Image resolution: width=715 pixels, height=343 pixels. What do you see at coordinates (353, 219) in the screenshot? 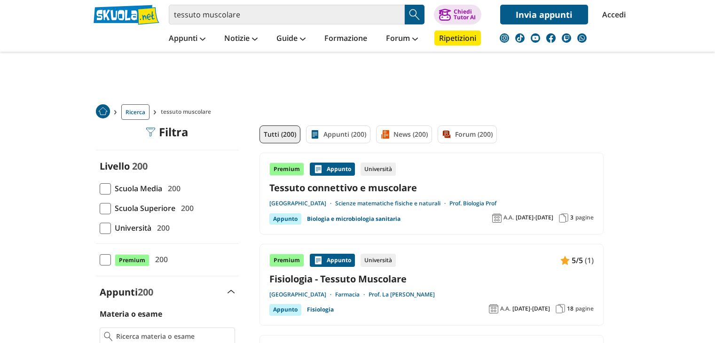
I see `a: Biologia e microbiologia sanitaria` at bounding box center [353, 219].